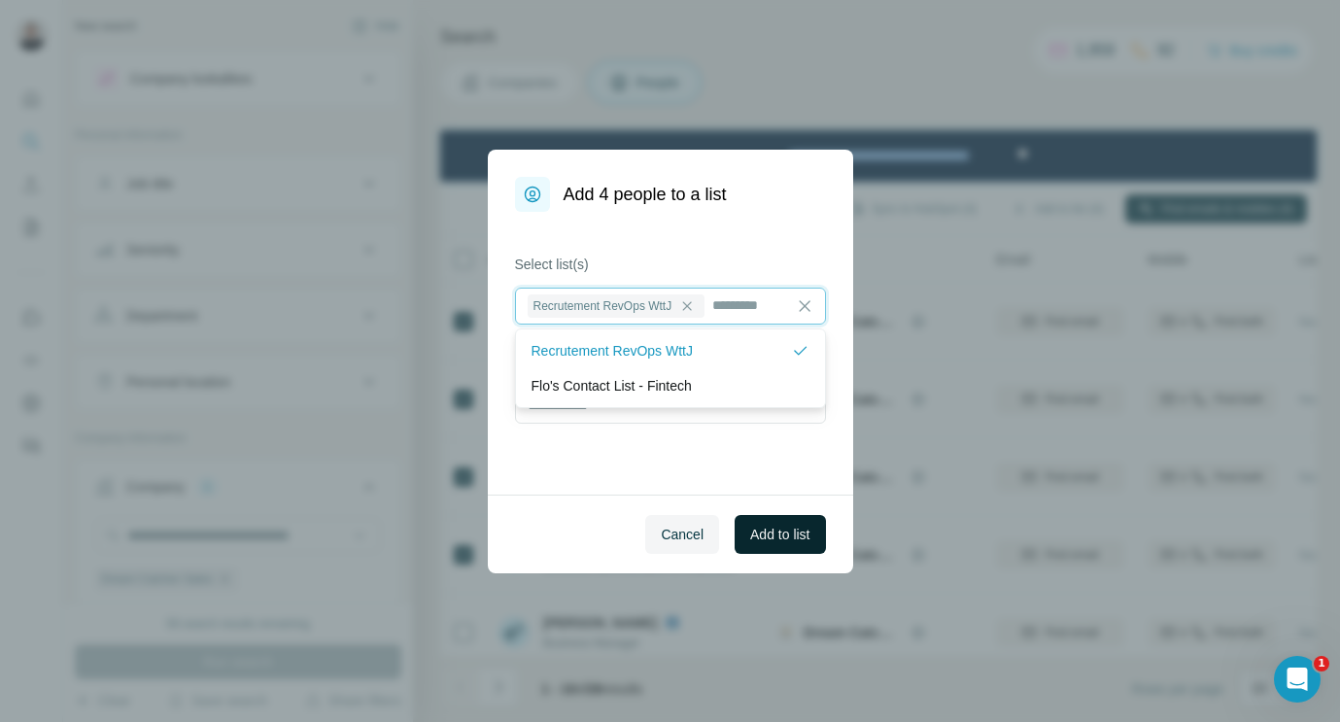 The image size is (1340, 722). What do you see at coordinates (616, 306) in the screenshot?
I see `div: Recrutement RevOps WttJ` at bounding box center [616, 306].